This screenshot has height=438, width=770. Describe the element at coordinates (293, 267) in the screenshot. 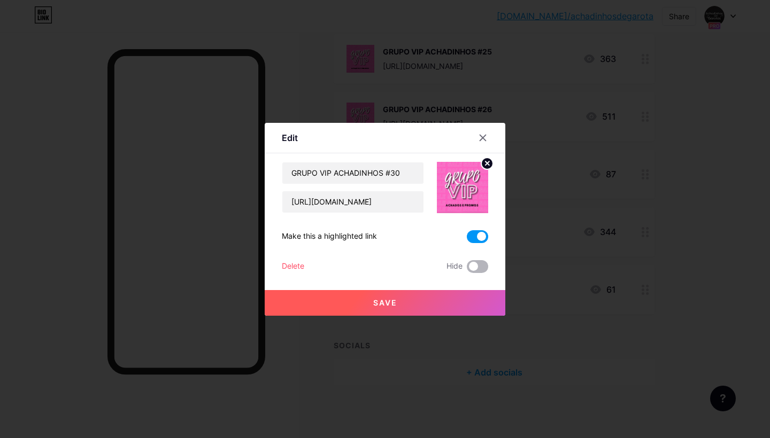

I see `div: Delete` at that location.